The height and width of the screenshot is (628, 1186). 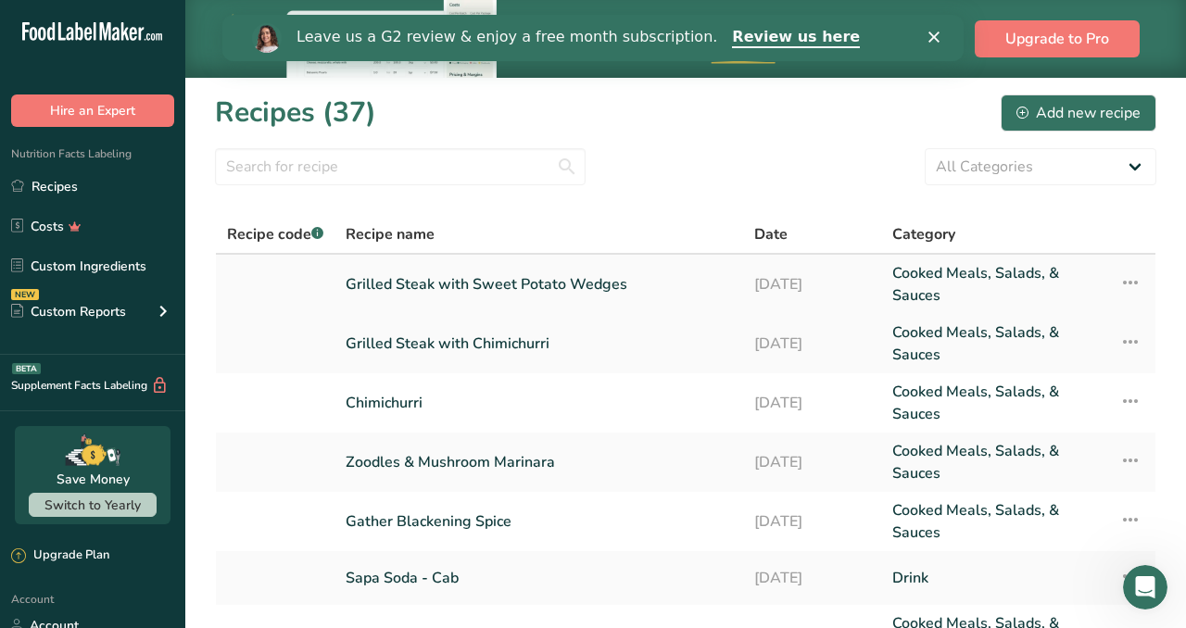 I want to click on div: Leave us a G2 review & enjoy a free month subscription., so click(x=284, y=22).